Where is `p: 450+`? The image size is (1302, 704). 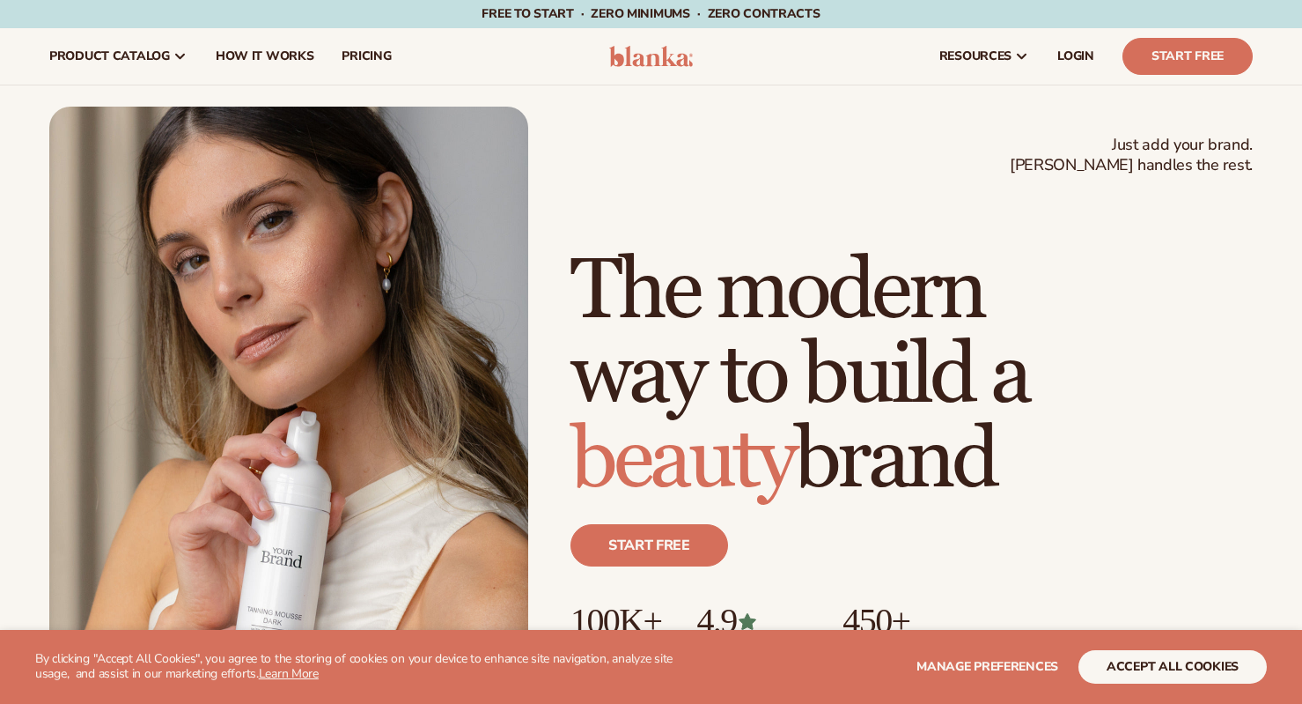 p: 450+ is located at coordinates (909, 621).